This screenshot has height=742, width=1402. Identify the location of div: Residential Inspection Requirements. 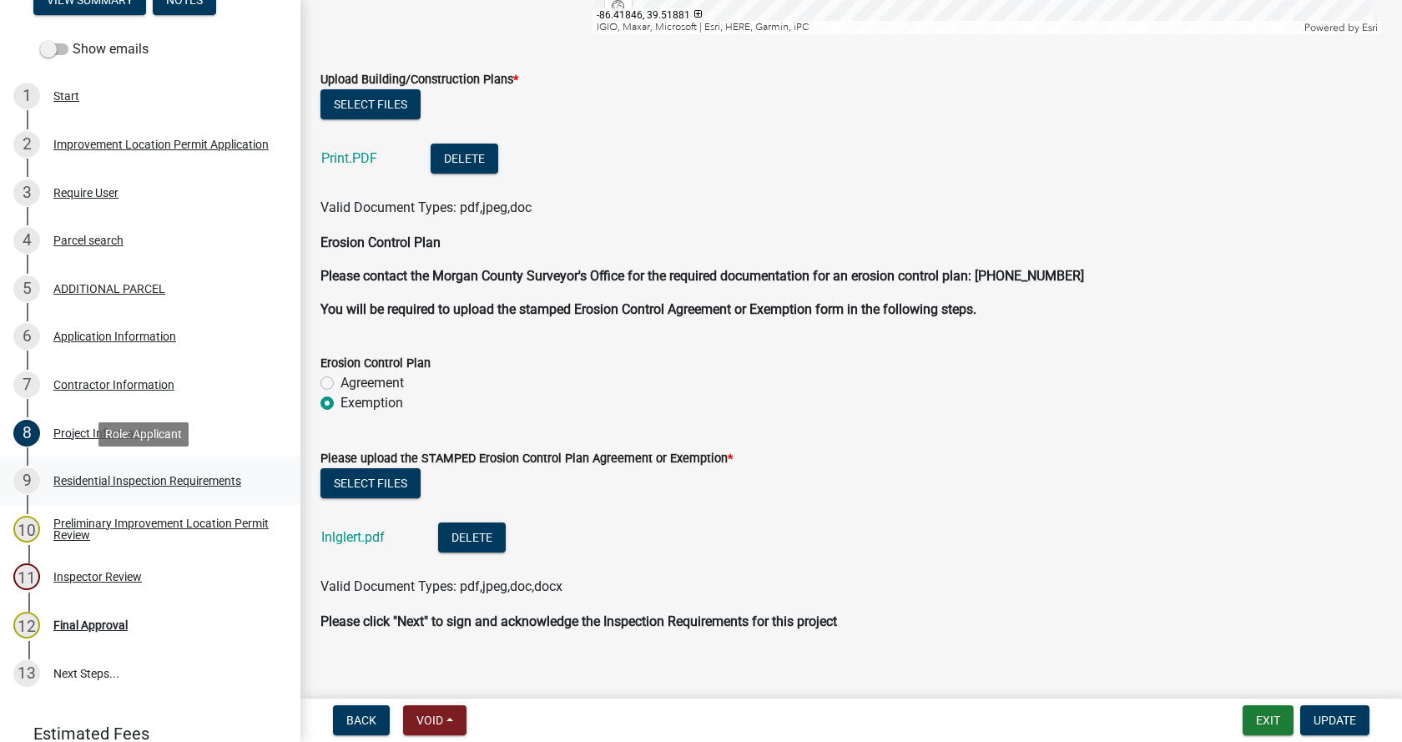
(147, 481).